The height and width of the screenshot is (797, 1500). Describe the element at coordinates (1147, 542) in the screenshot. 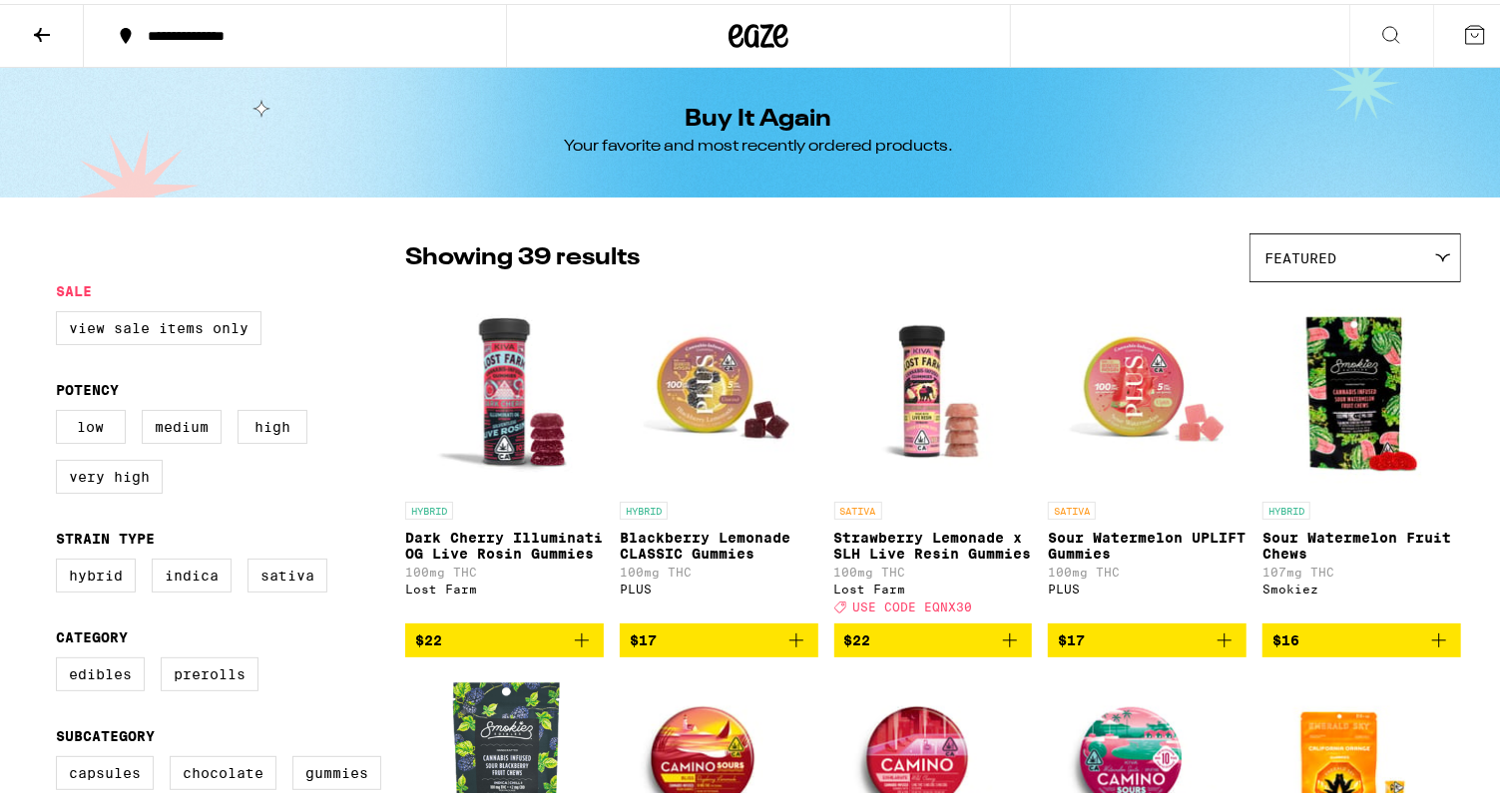

I see `p: Sour Watermelon UPLIFT Gummies` at that location.